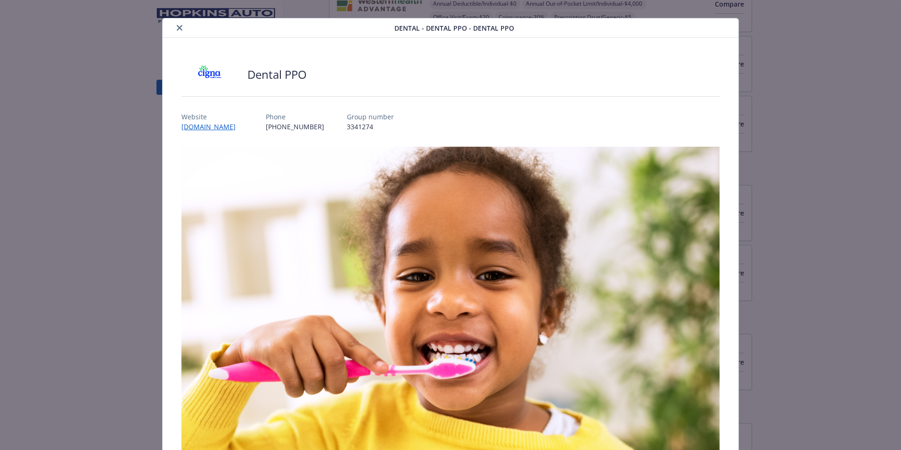 The image size is (901, 450). What do you see at coordinates (454, 28) in the screenshot?
I see `span: Dental - Dental PPO - Dental PPO` at bounding box center [454, 28].